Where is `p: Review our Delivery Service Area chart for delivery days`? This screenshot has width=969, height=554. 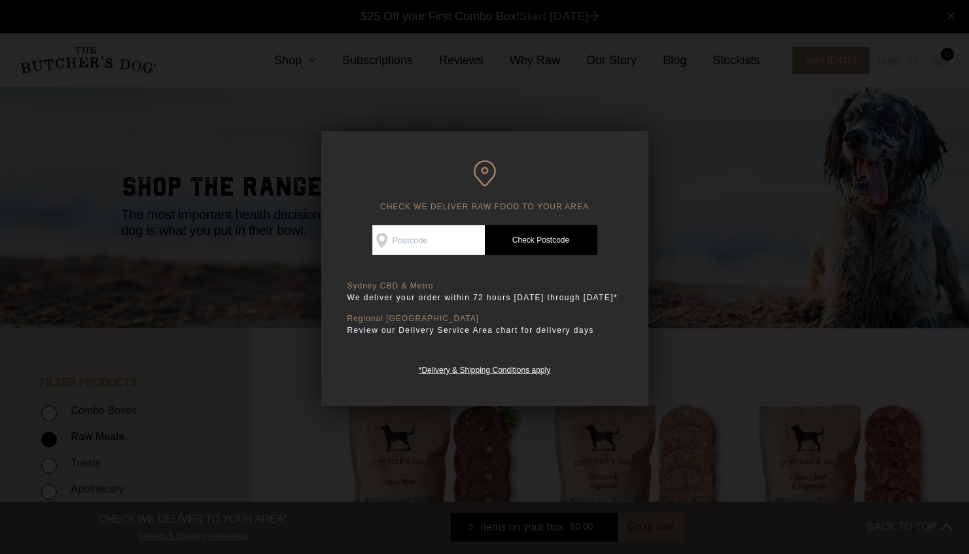
p: Review our Delivery Service Area chart for delivery days is located at coordinates (485, 330).